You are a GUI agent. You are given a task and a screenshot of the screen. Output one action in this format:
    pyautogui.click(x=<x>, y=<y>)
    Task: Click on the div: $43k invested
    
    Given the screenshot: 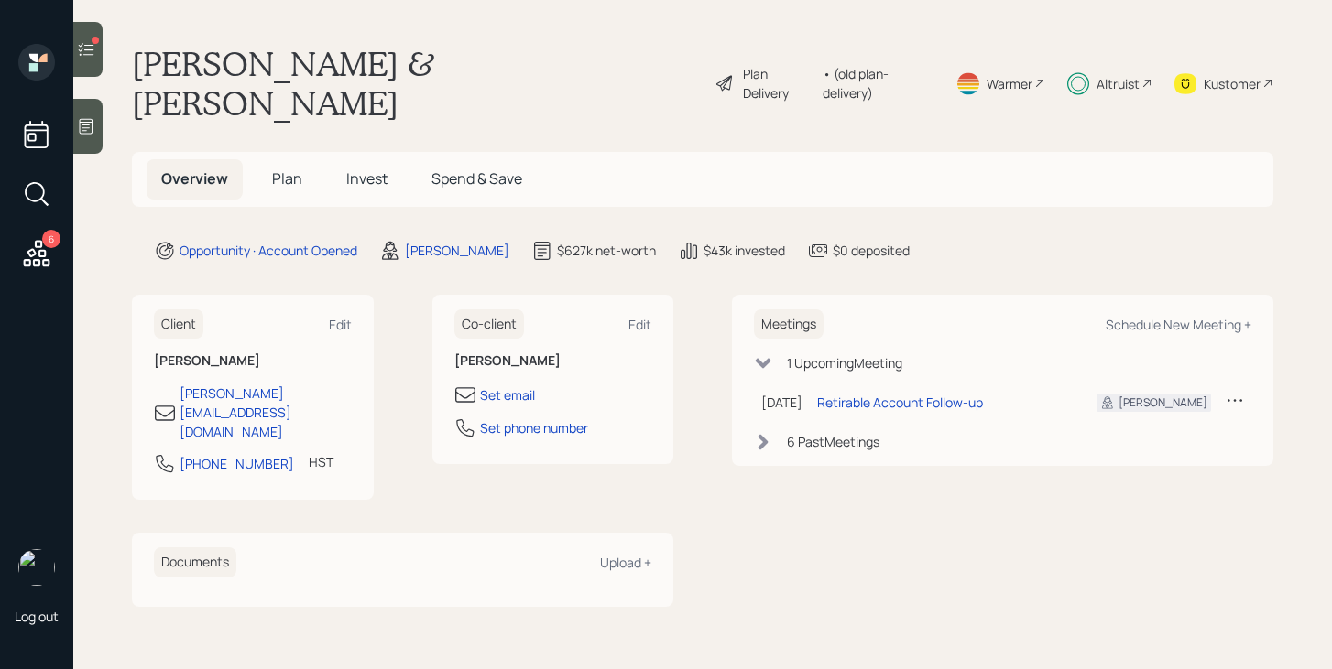 What is the action you would take?
    pyautogui.click(x=744, y=250)
    